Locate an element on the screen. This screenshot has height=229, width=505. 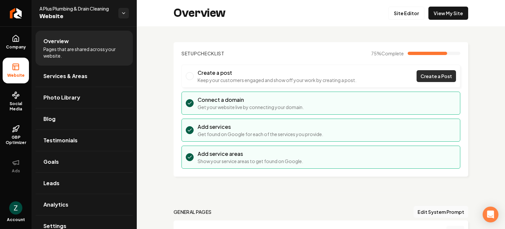
span: Leads is located at coordinates (51, 183).